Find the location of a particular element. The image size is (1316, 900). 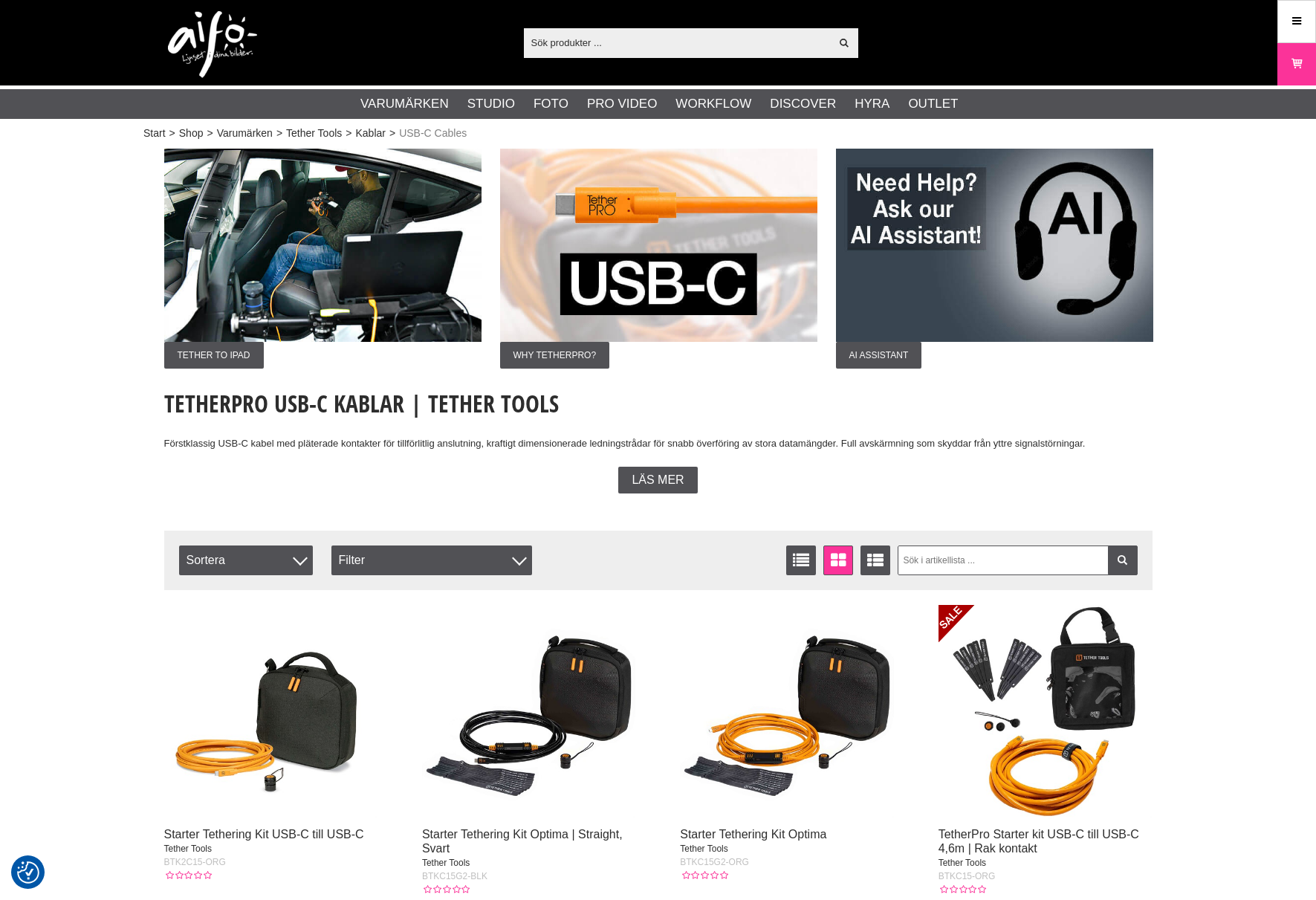

img: logo.png is located at coordinates (213, 44).